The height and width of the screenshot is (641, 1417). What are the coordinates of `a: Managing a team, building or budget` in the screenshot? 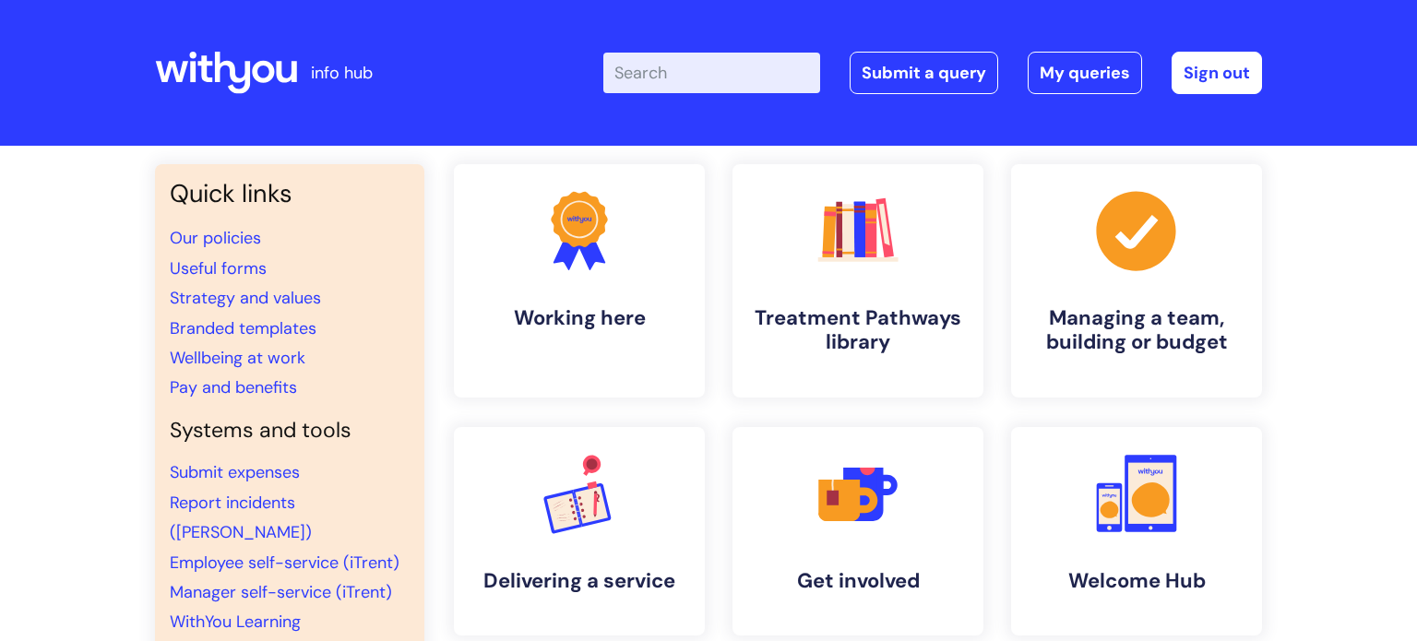 It's located at (1136, 280).